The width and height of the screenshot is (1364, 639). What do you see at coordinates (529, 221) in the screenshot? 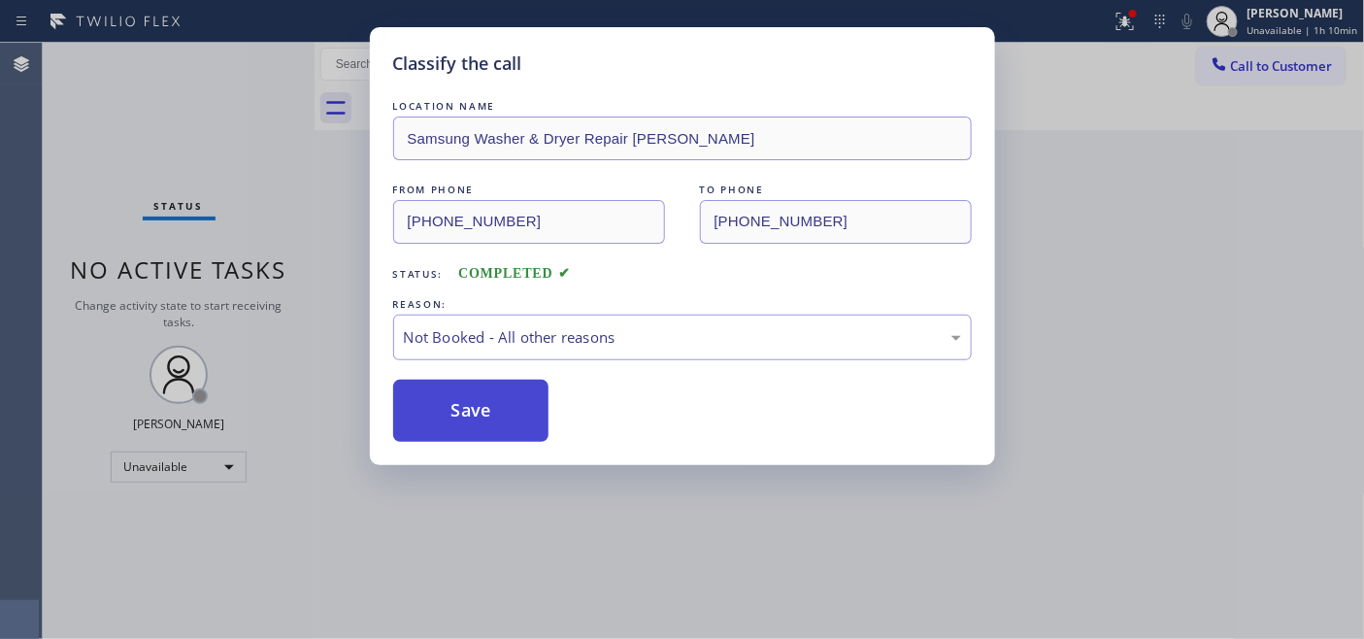
I see `input: From phone` at bounding box center [529, 221].